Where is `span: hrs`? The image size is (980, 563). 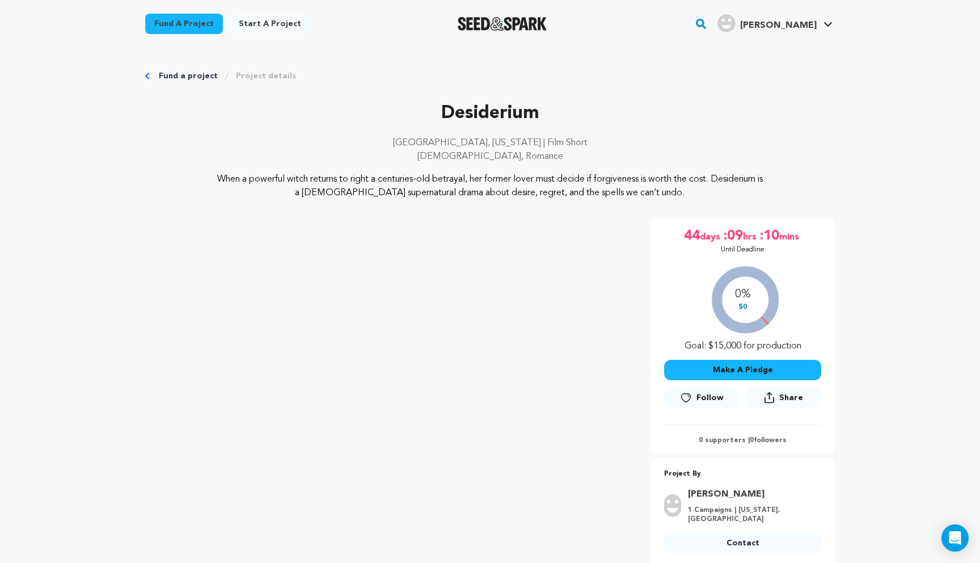 span: hrs is located at coordinates (751, 236).